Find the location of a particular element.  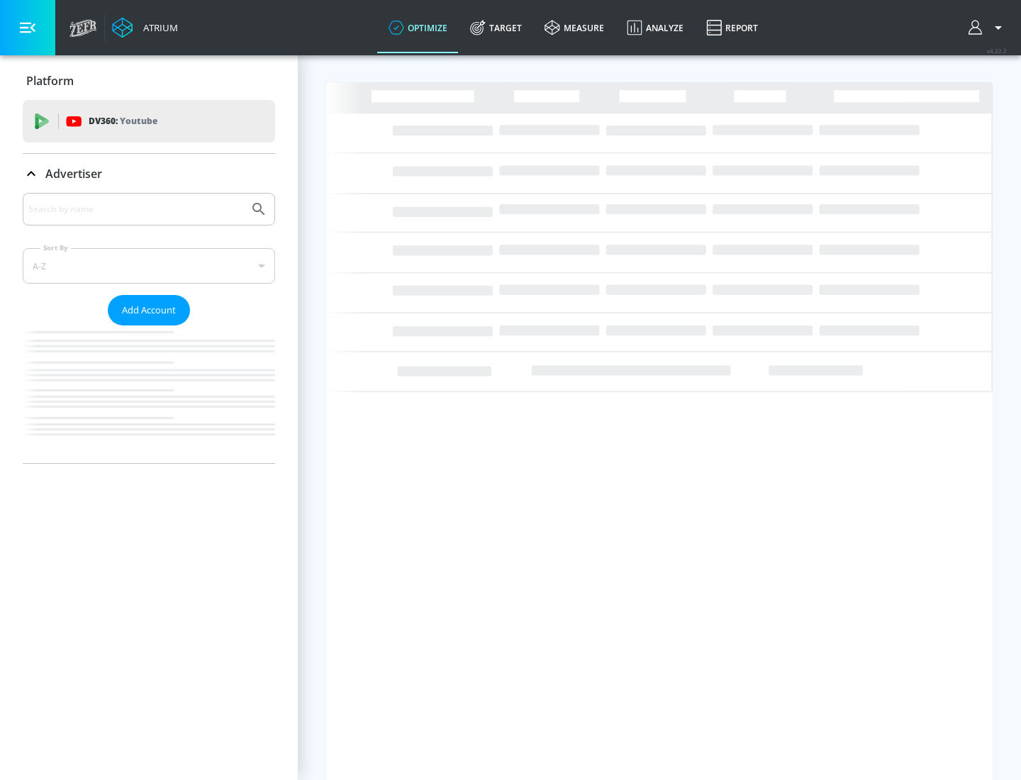

a: Report is located at coordinates (732, 28).